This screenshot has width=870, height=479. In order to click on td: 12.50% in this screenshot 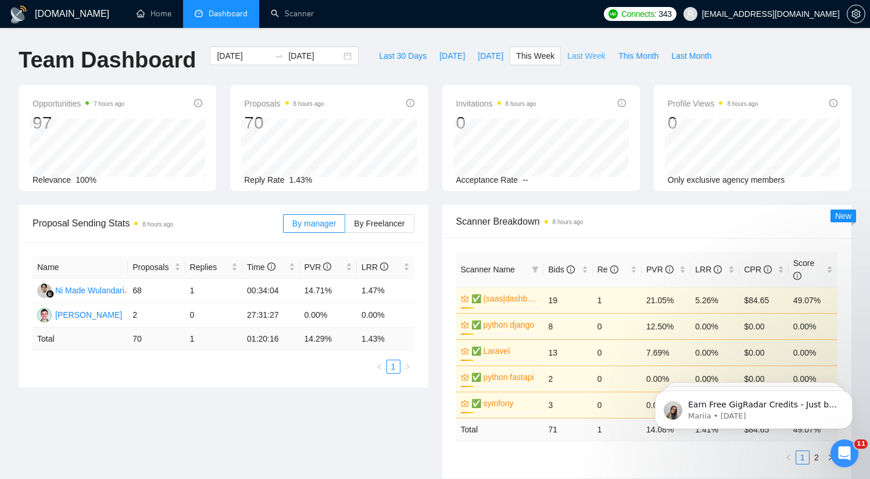, I will do `click(666, 326)`.